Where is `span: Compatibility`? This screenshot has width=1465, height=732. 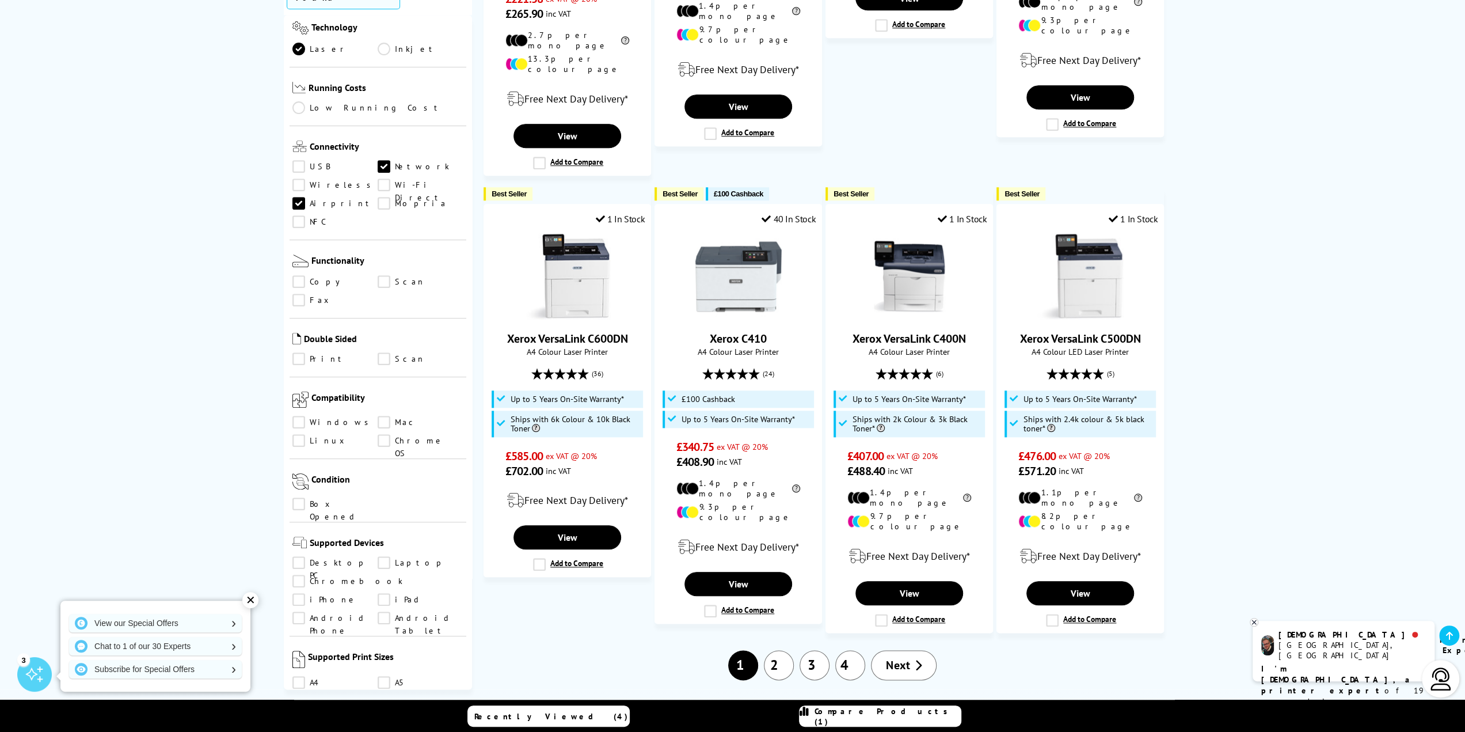 span: Compatibility is located at coordinates (387, 401).